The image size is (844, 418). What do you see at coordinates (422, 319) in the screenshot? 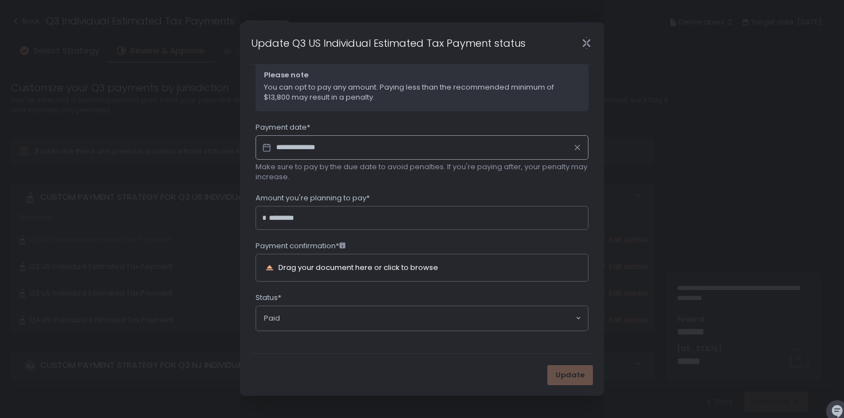
I see `div: Search for option` at bounding box center [422, 319].